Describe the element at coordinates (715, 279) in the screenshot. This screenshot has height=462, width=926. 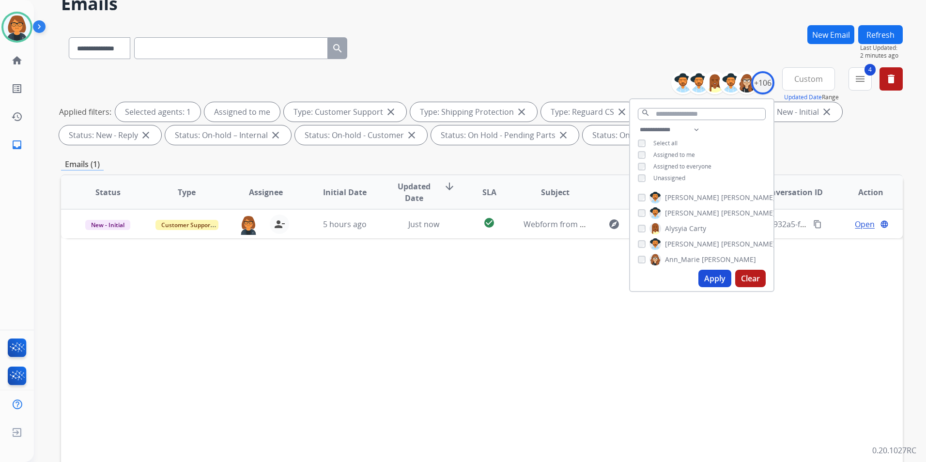
I see `button: Apply` at that location.